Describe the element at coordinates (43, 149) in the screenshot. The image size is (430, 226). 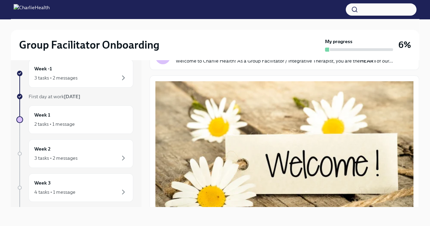
I see `h6: Week 2` at that location.